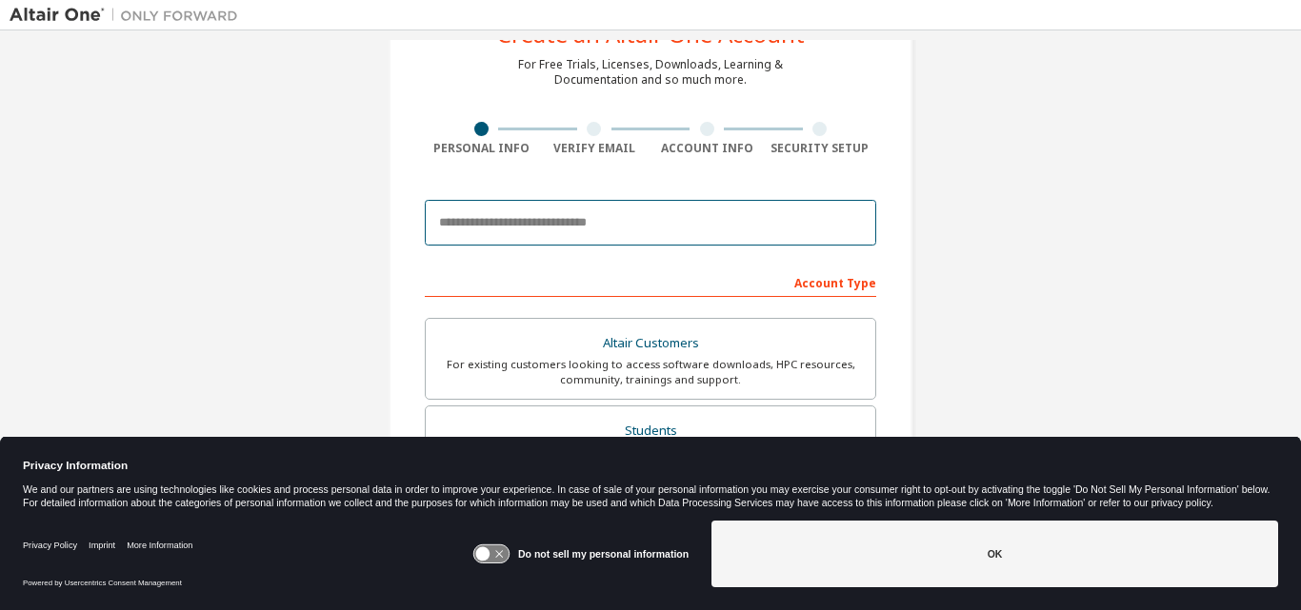 The width and height of the screenshot is (1301, 610). I want to click on div: Account Info, so click(707, 149).